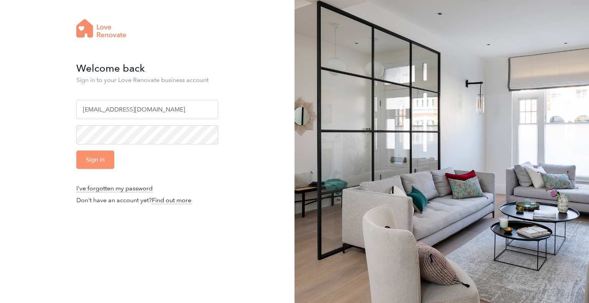 The height and width of the screenshot is (303, 589). What do you see at coordinates (171, 201) in the screenshot?
I see `a: Find out more` at bounding box center [171, 201].